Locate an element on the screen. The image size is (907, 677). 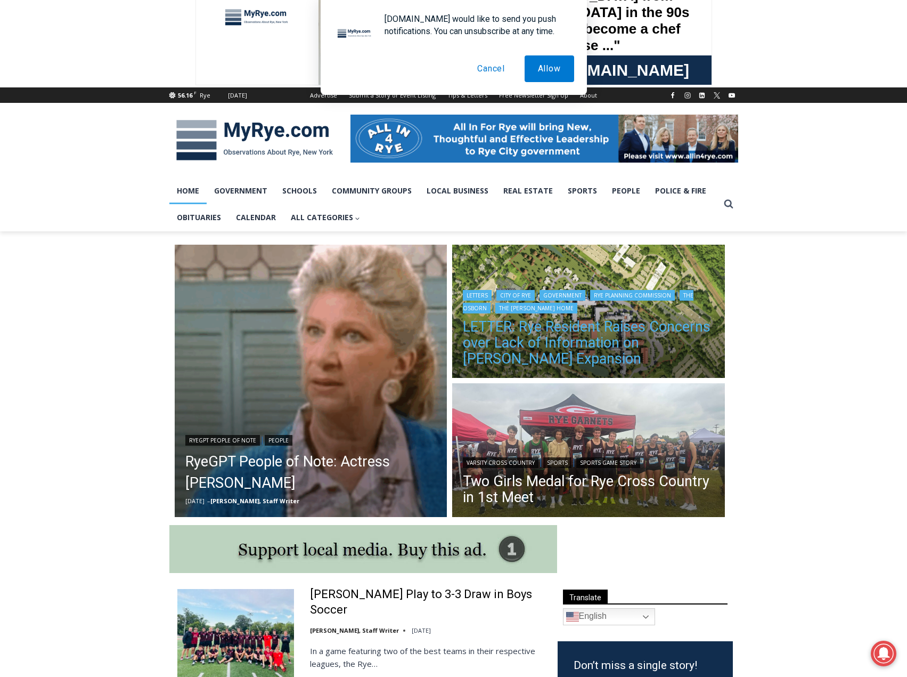
a: YouTube is located at coordinates (732, 95).